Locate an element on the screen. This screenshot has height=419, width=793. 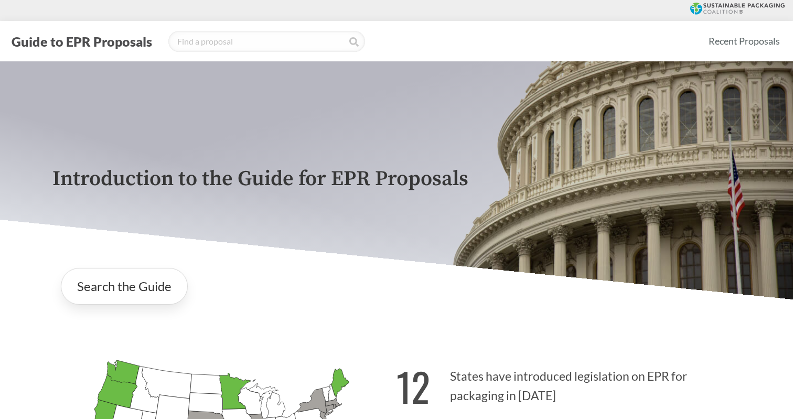
p: Introduction to the Guide for EPR Proposals is located at coordinates (396, 179).